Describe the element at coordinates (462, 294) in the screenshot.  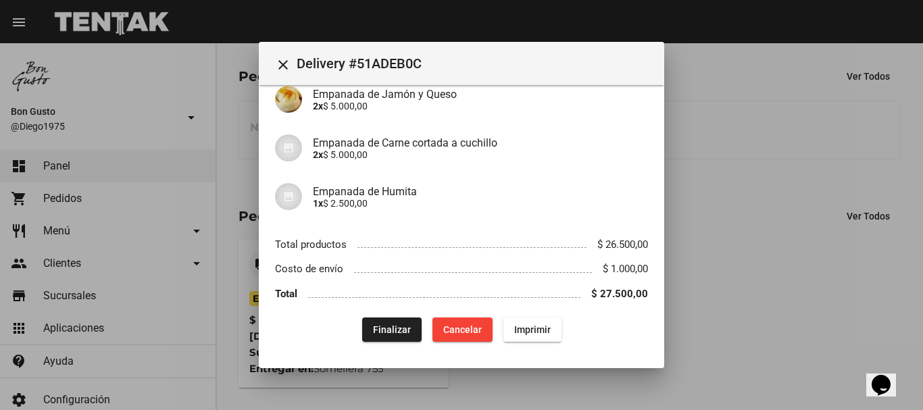
I see `li: Total $ 27.500,00` at that location.